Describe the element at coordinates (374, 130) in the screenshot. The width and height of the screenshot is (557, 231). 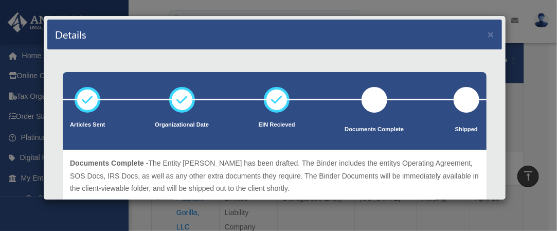
I see `p: Documents Complete` at that location.